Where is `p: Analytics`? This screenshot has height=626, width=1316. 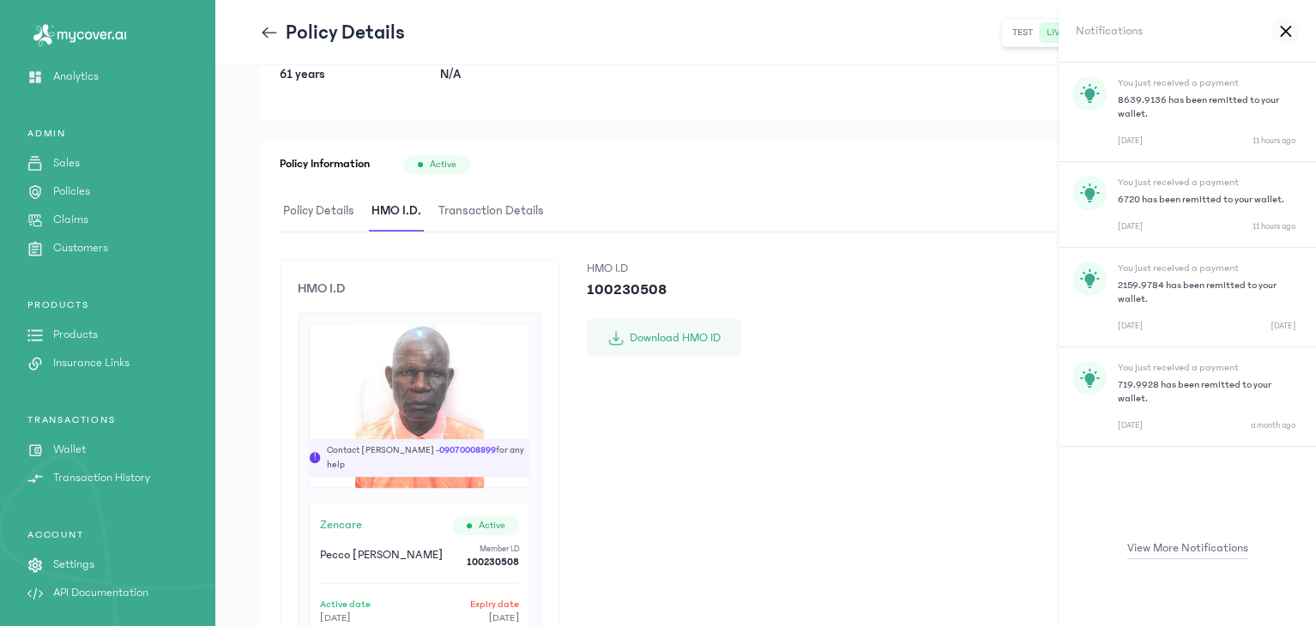 p: Analytics is located at coordinates (75, 76).